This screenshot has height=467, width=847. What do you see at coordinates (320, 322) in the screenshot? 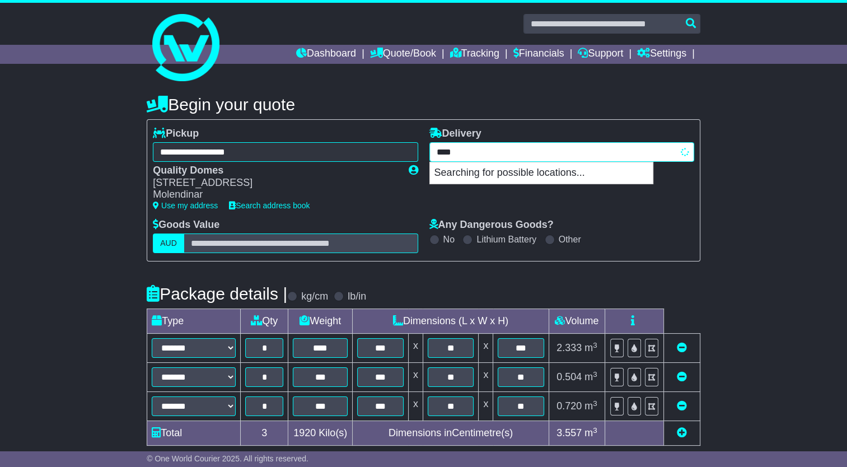
I see `td: Weight` at bounding box center [320, 322].